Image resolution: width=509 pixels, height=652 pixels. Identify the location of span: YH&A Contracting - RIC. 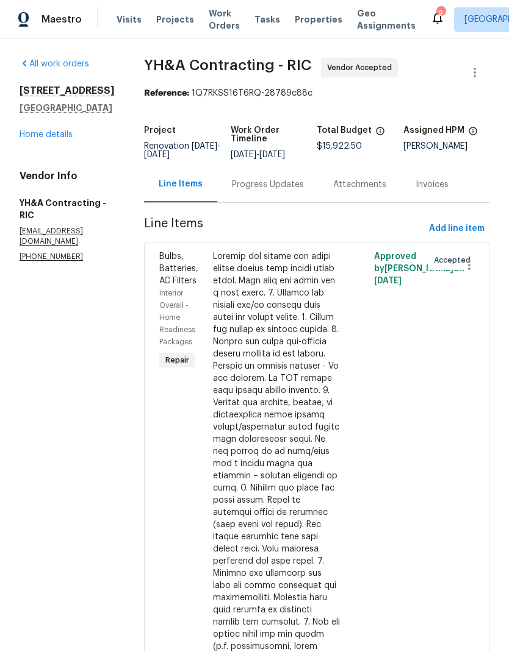
(227, 65).